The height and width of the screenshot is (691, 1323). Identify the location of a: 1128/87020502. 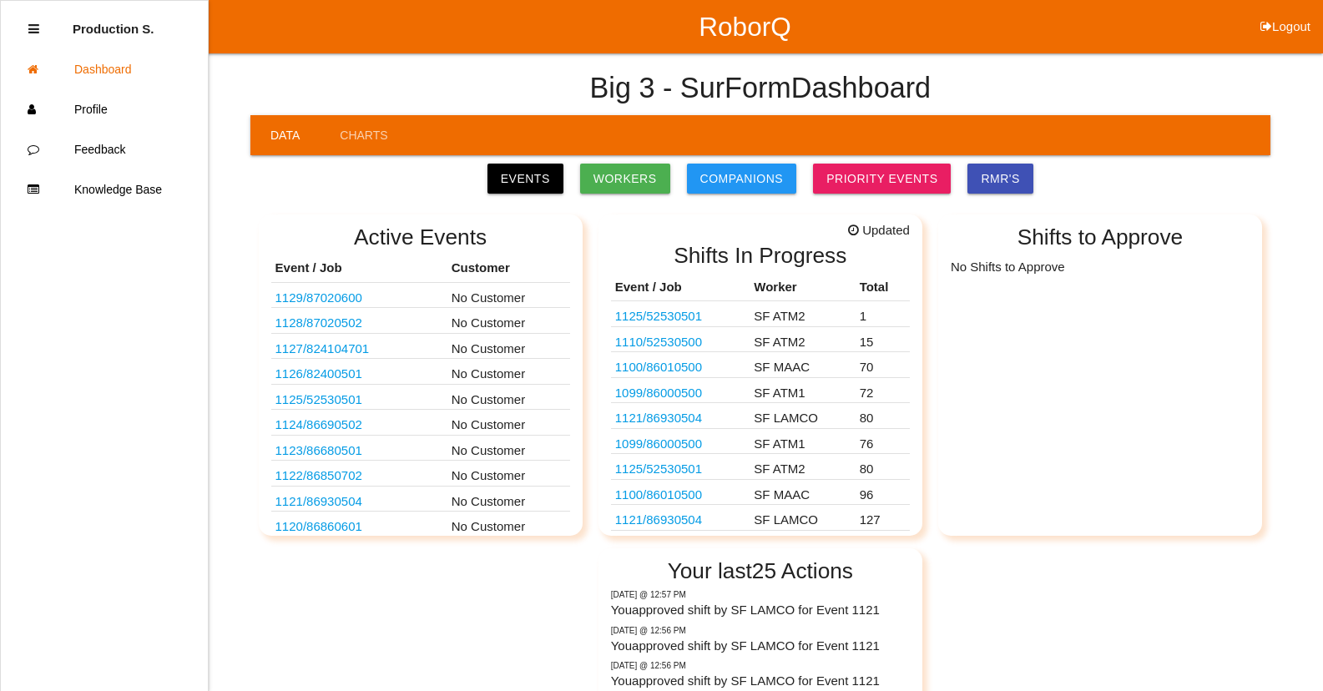
(319, 322).